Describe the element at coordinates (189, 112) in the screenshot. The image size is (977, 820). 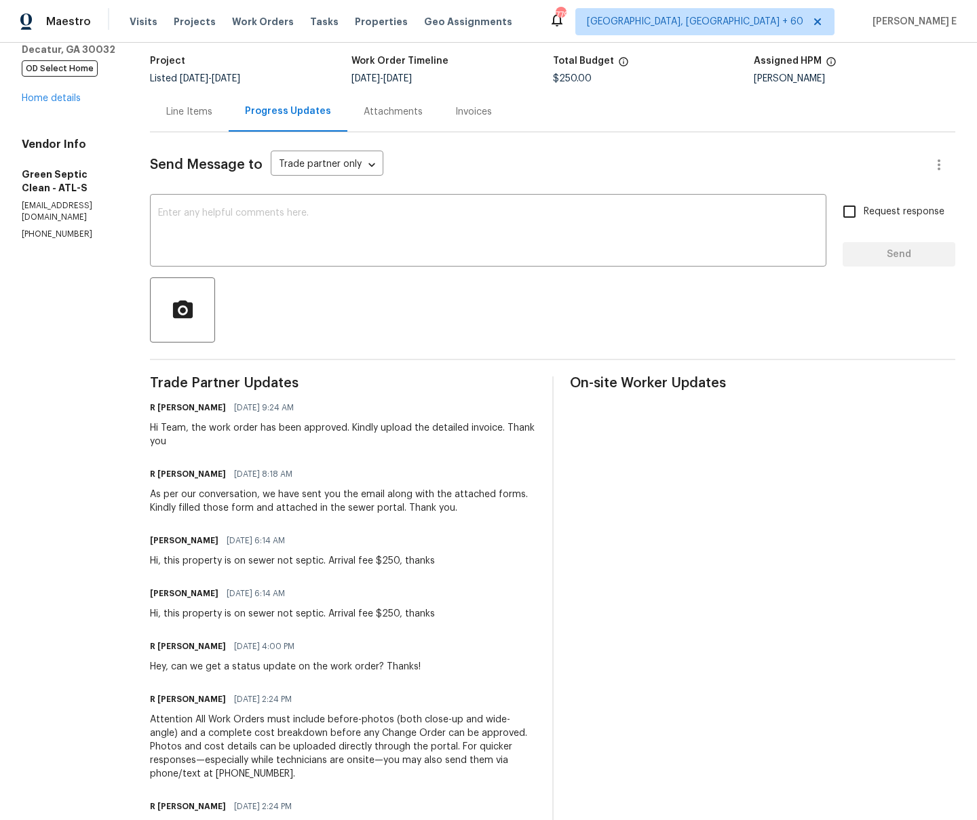
I see `div: Line Items` at that location.